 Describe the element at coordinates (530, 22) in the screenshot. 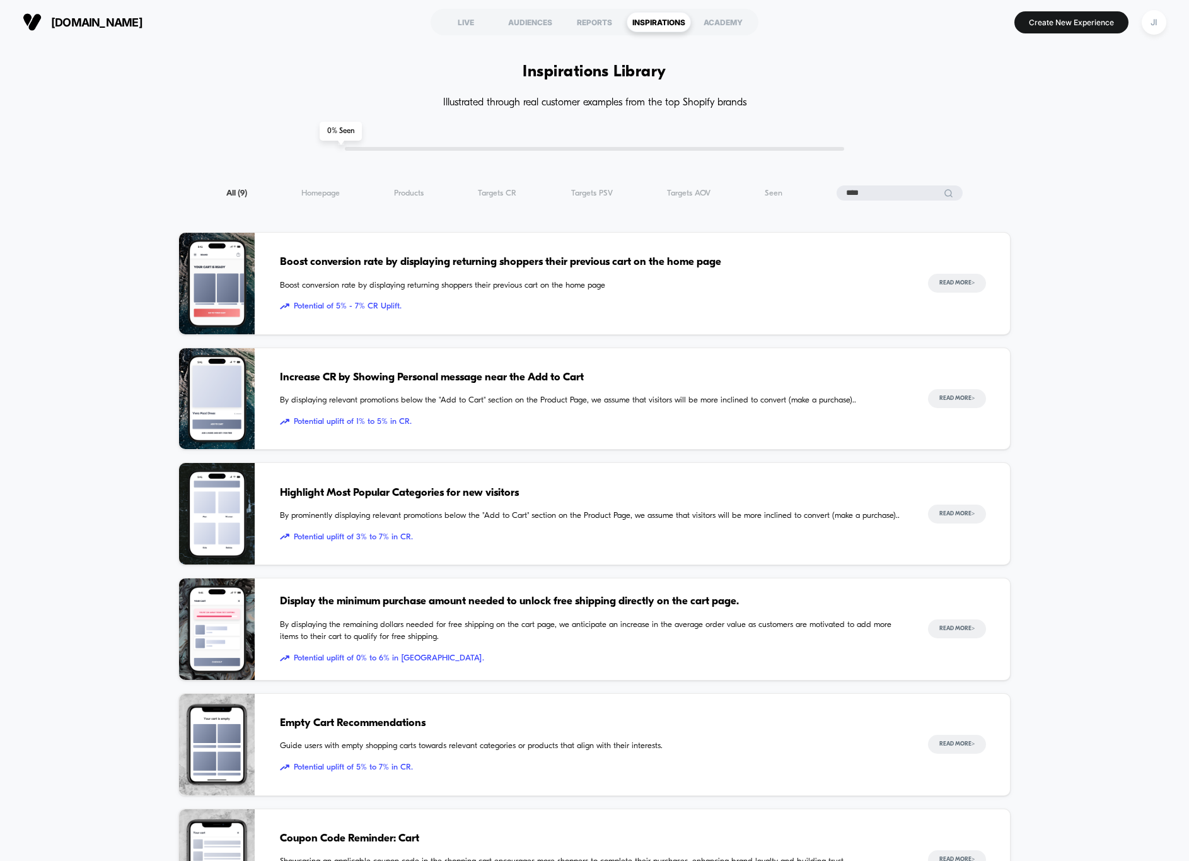

I see `div: AUDIENCES` at that location.